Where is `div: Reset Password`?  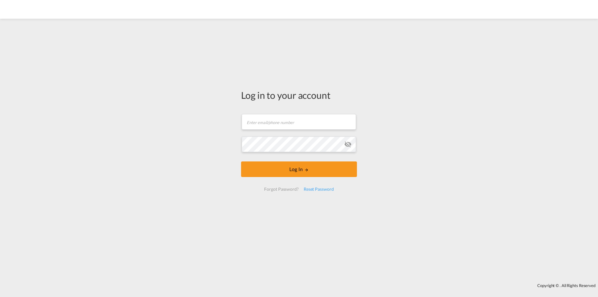 div: Reset Password is located at coordinates (319, 189).